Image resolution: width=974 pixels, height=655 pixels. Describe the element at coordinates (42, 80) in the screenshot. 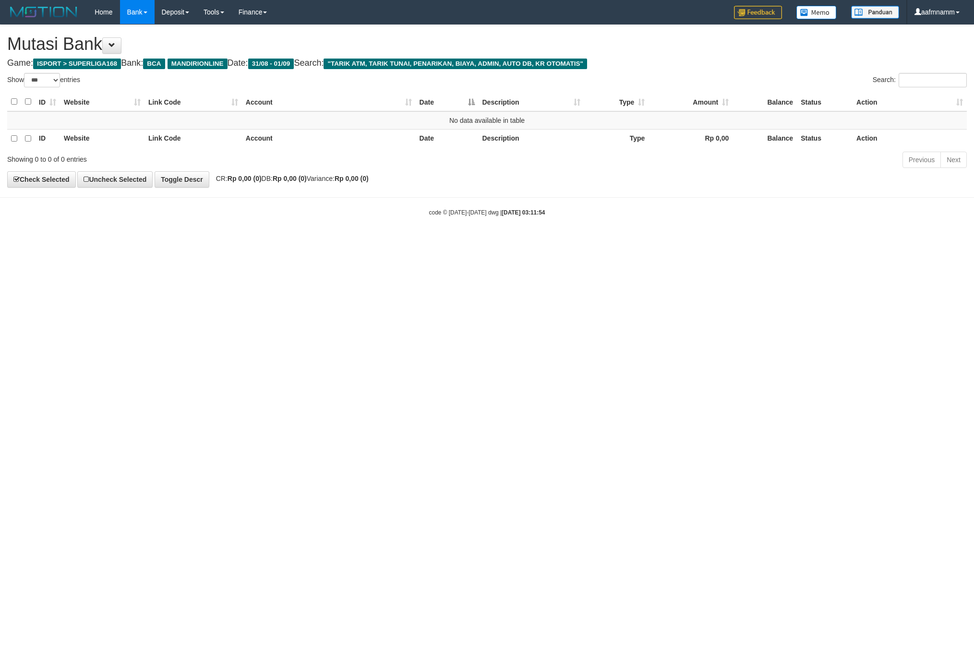

I see `select: Showentries` at that location.